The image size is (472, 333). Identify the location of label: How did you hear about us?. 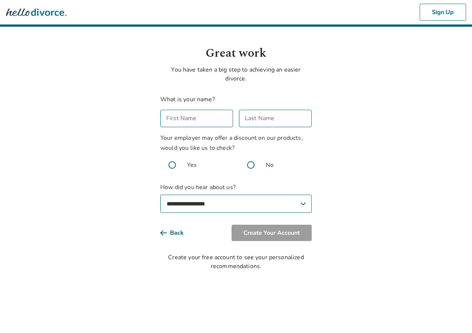
(236, 198).